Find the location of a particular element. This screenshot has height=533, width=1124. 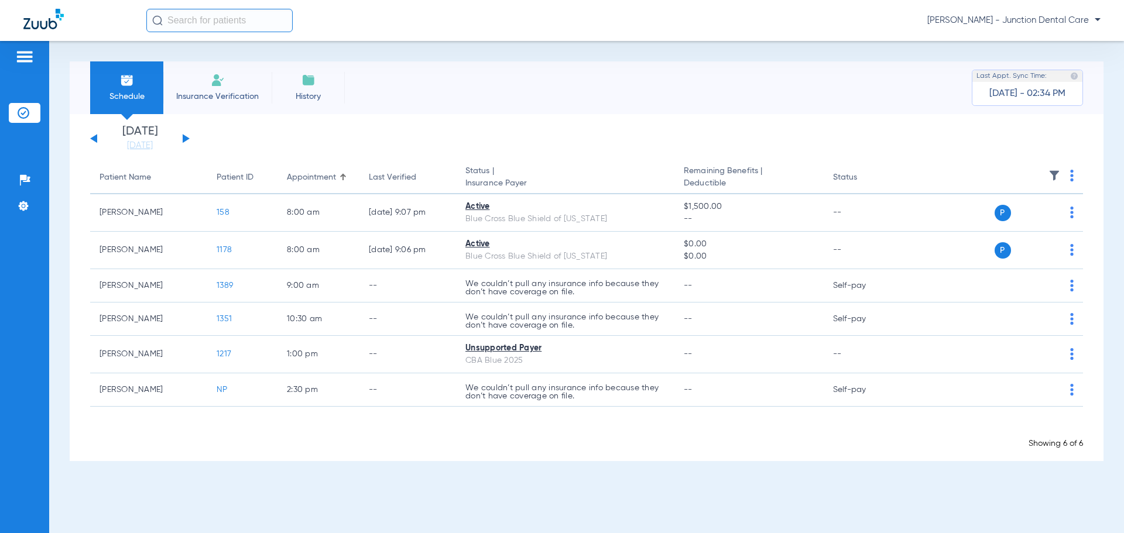

th: Status is located at coordinates (863, 178).